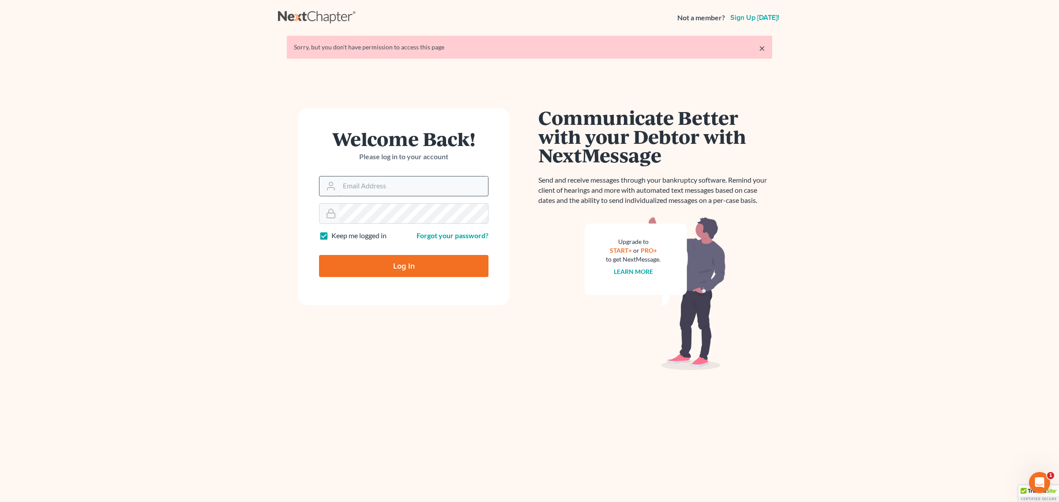  What do you see at coordinates (1050, 476) in the screenshot?
I see `span: 1` at bounding box center [1050, 476].